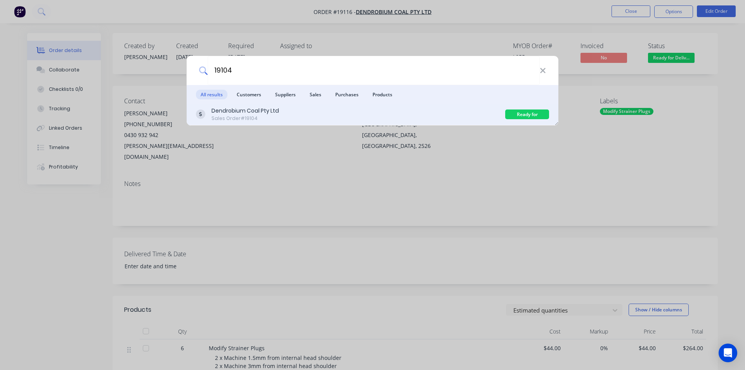 This screenshot has height=370, width=745. Describe the element at coordinates (211, 94) in the screenshot. I see `span: All results` at that location.